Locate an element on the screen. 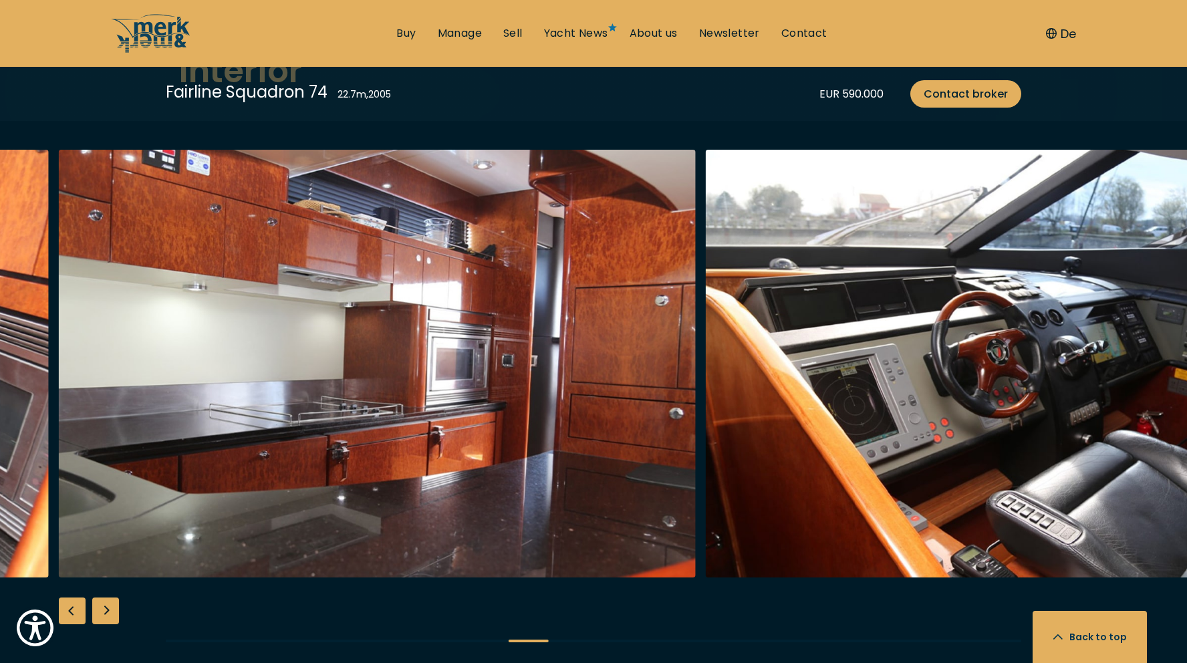  a: Manage is located at coordinates (460, 33).